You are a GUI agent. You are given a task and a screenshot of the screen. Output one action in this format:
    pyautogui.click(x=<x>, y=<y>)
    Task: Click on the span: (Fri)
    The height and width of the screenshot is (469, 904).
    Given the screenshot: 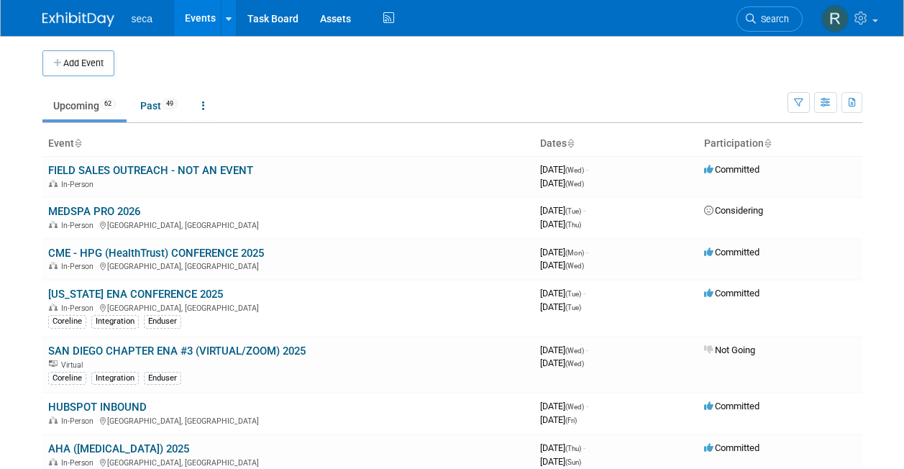 What is the action you would take?
    pyautogui.click(x=571, y=420)
    